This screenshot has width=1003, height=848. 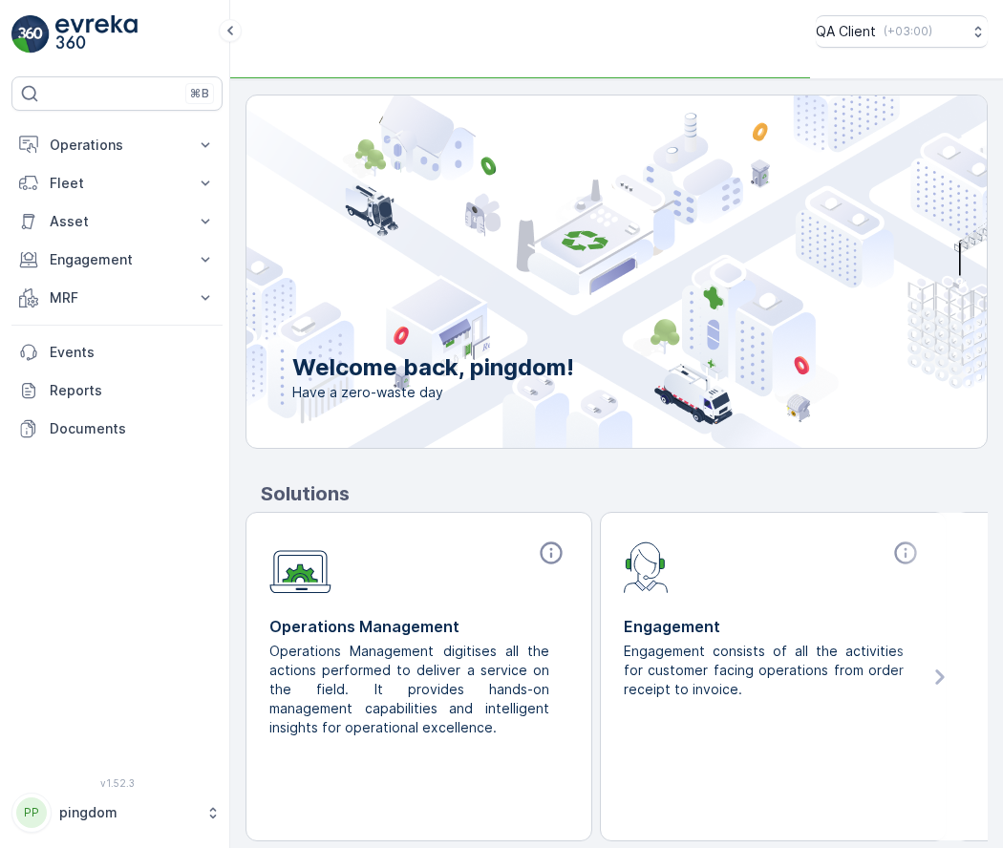 What do you see at coordinates (132, 429) in the screenshot?
I see `p: Documents` at bounding box center [132, 429].